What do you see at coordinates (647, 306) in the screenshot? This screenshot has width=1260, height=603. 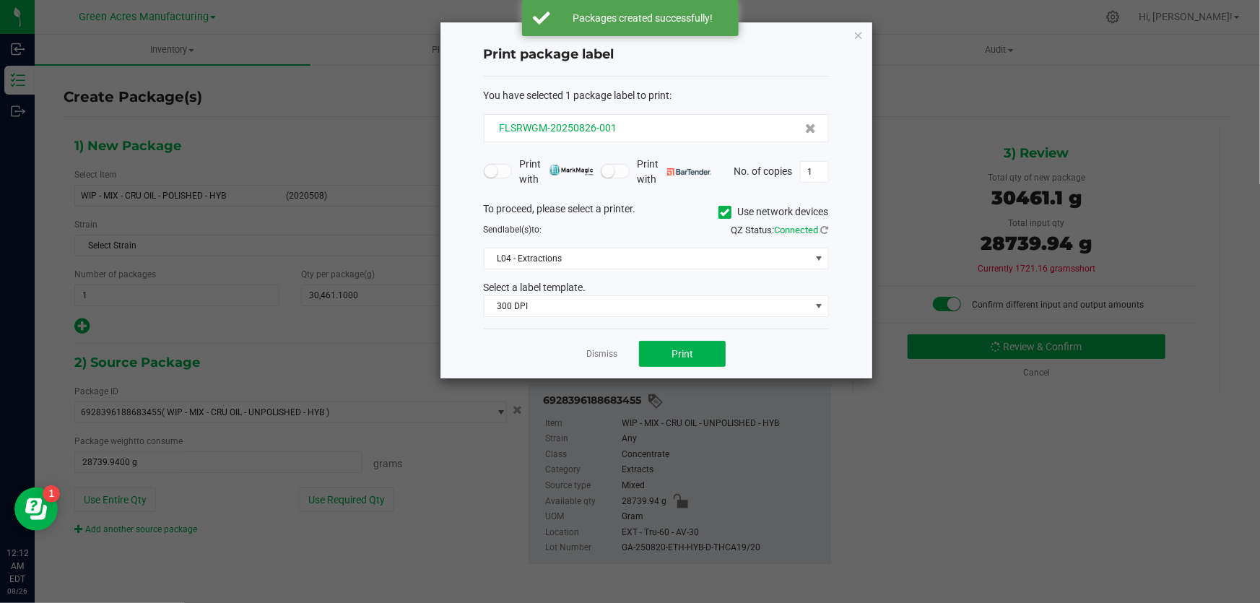 I see `span: 300 DPI` at bounding box center [647, 306].